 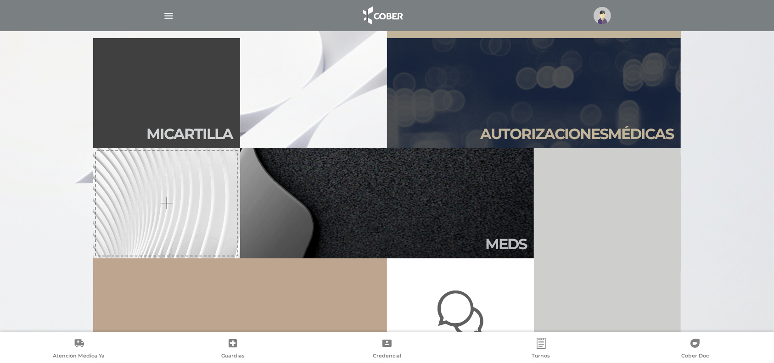 I want to click on a: Guardias, so click(x=233, y=350).